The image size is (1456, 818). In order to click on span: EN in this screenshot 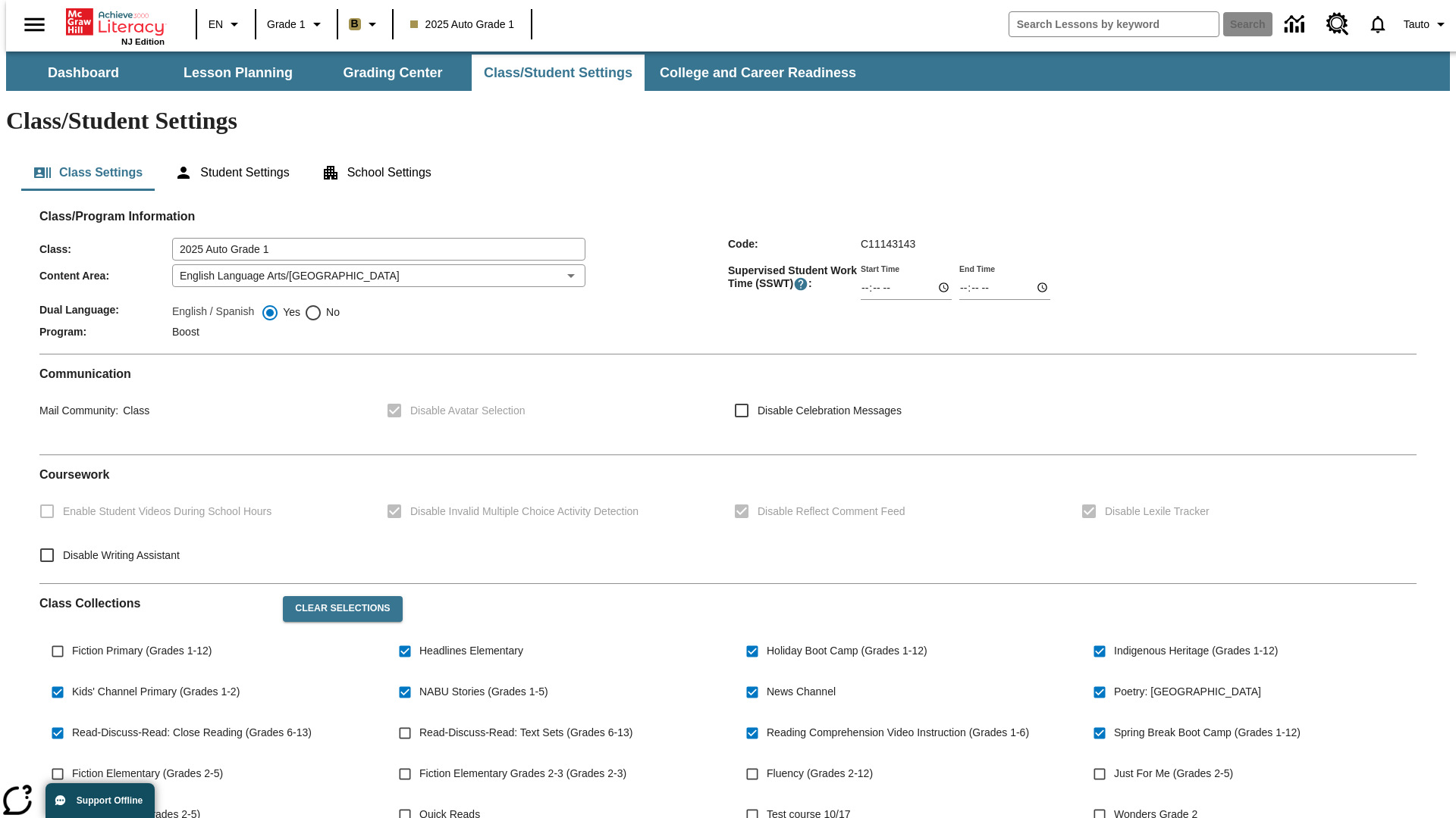, I will do `click(215, 24)`.